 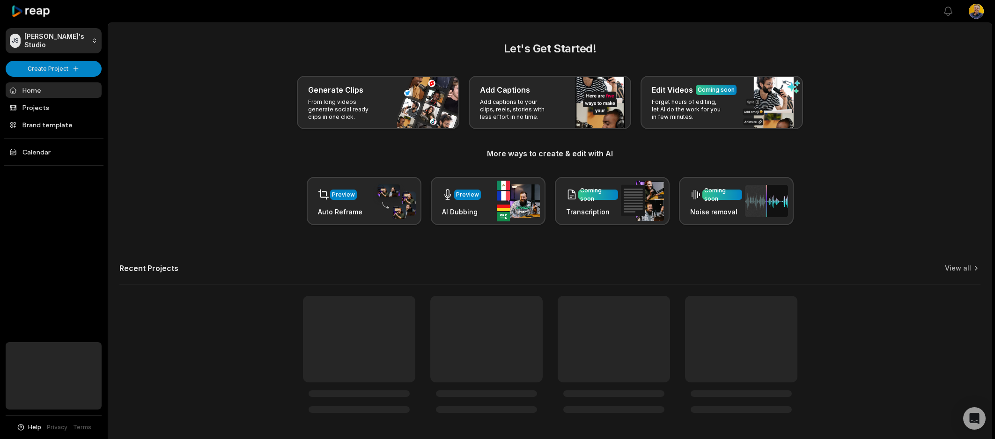 What do you see at coordinates (53, 152) in the screenshot?
I see `a: Calendar` at bounding box center [53, 152].